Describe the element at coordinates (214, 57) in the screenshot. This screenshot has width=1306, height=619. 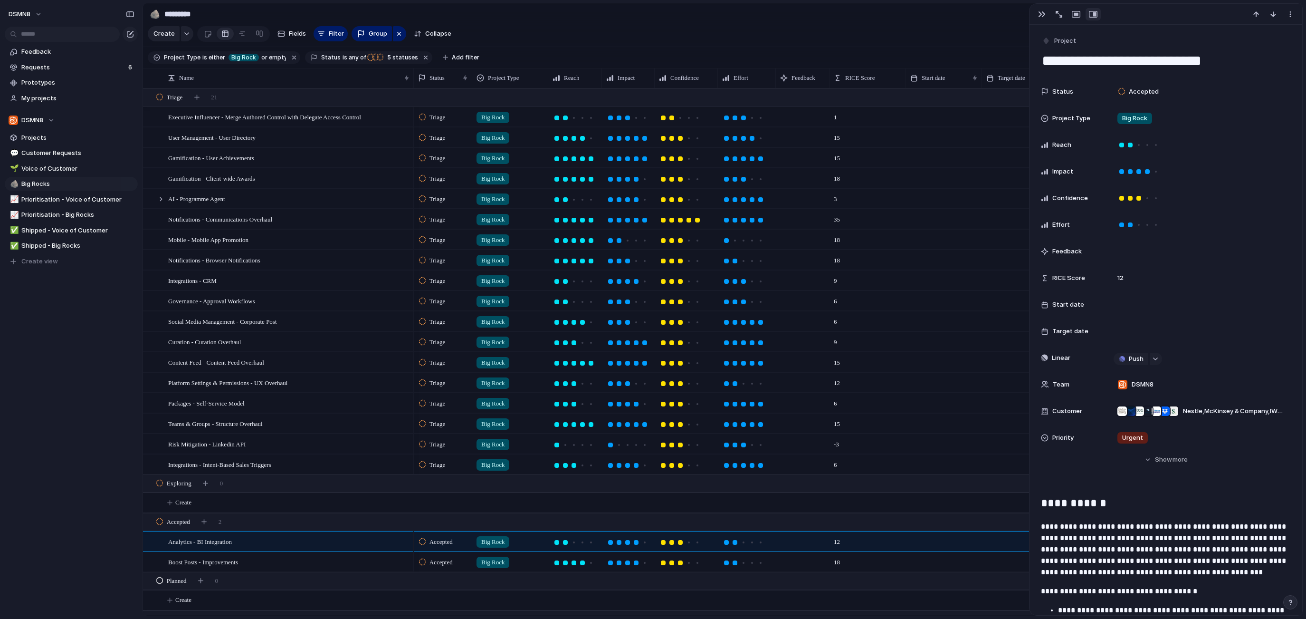
I see `button: iseither` at that location.